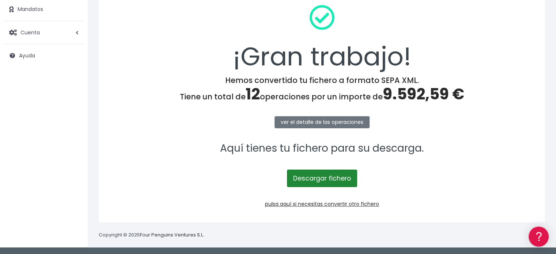 This screenshot has width=556, height=254. Describe the element at coordinates (73, 121) in the screenshot. I see `a: Videotutoriales` at that location.